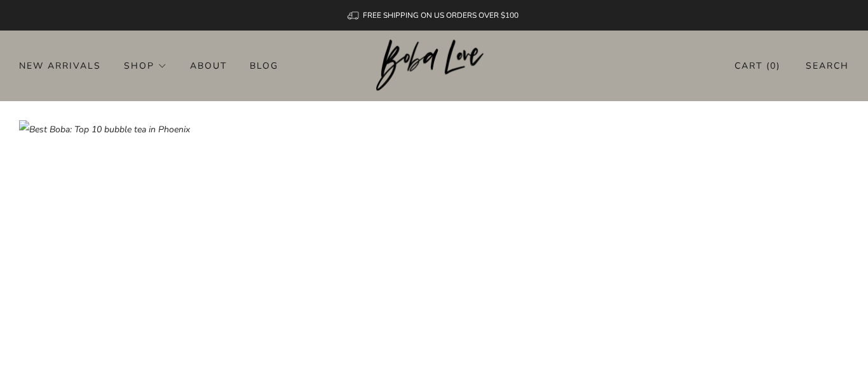 Image resolution: width=868 pixels, height=381 pixels. Describe the element at coordinates (146, 65) in the screenshot. I see `a: Shop` at that location.